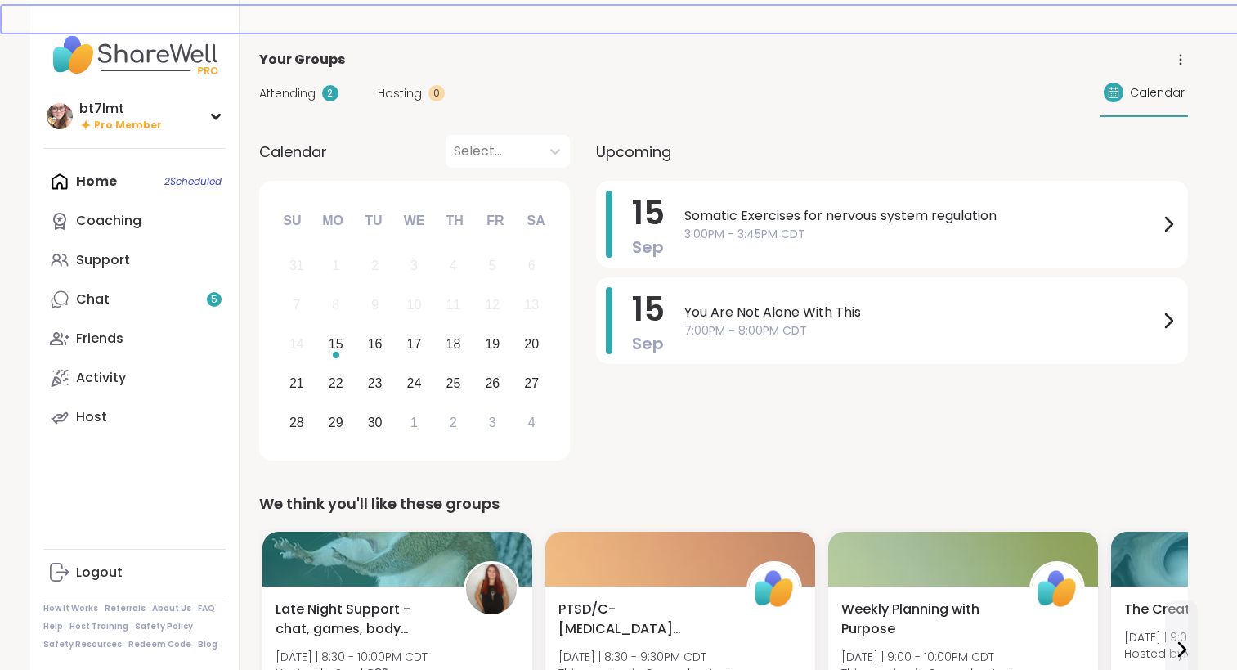  Describe the element at coordinates (297, 305) in the screenshot. I see `div: Not available Sunday, September 7th, 2025` at that location.